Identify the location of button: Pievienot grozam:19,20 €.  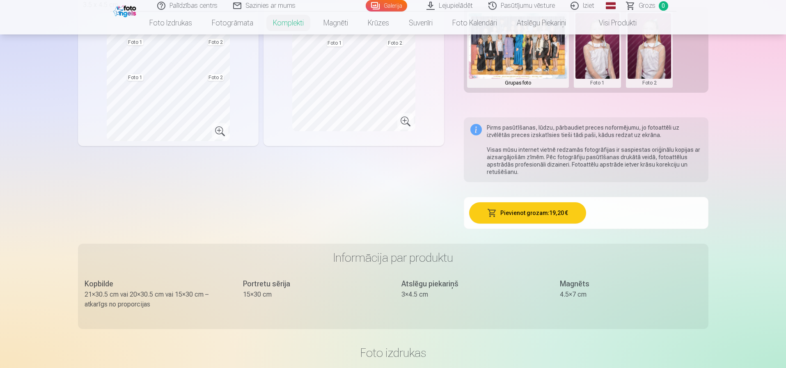
(528, 213).